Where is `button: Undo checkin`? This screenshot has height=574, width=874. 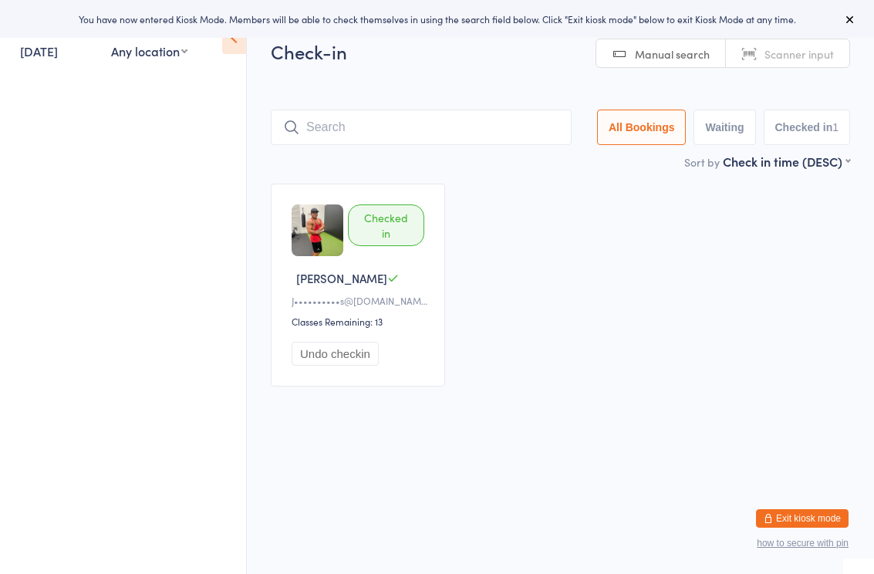
button: Undo checkin is located at coordinates (335, 353).